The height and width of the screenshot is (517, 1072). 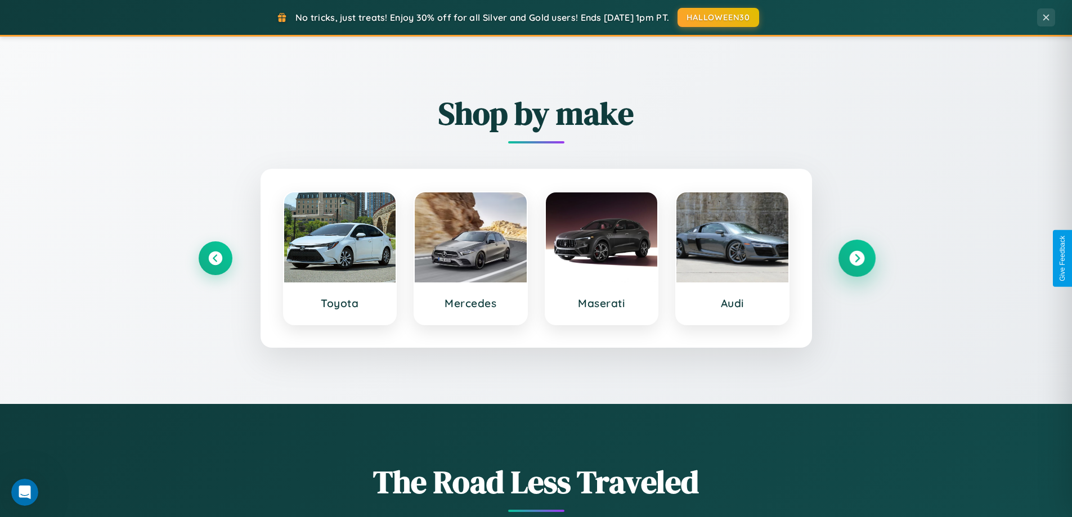 I want to click on h3: Toyota, so click(x=340, y=303).